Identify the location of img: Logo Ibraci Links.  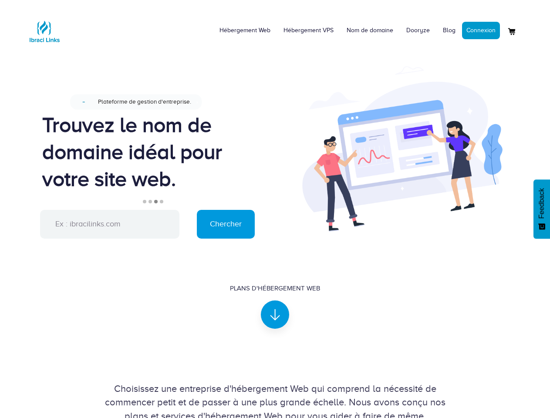
(44, 31).